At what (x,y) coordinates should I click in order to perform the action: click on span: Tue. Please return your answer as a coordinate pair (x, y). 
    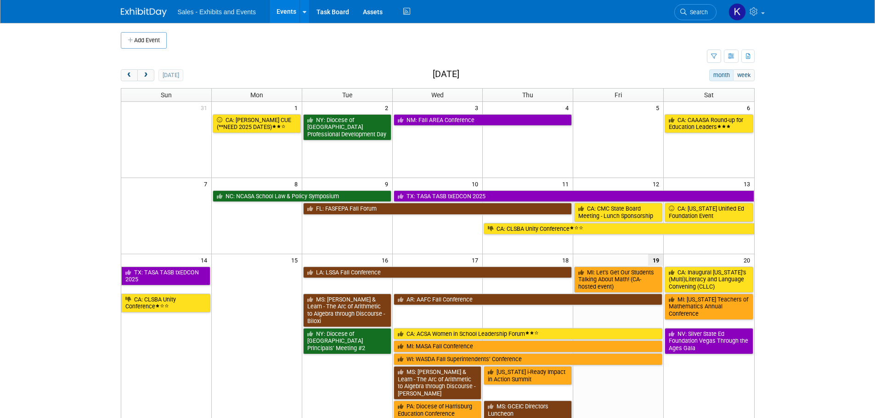
    Looking at the image, I should click on (347, 95).